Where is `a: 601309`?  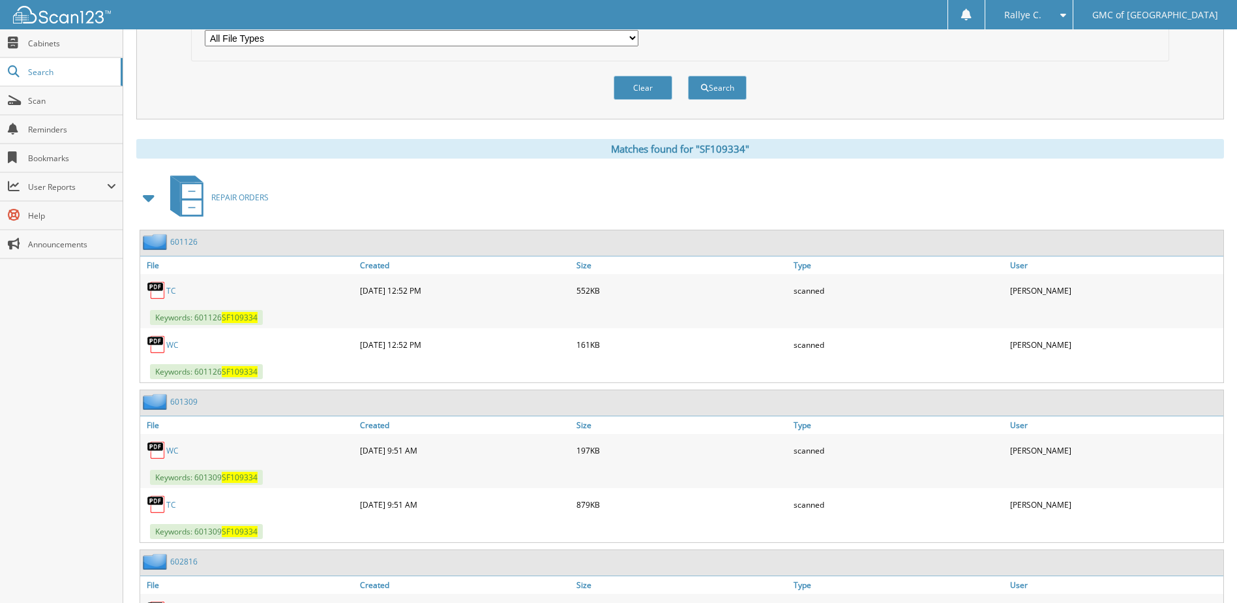
a: 601309 is located at coordinates (184, 401).